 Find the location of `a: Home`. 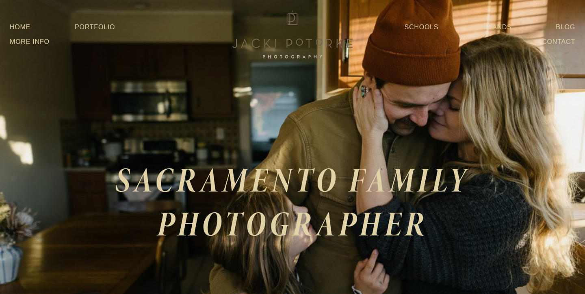

a: Home is located at coordinates (20, 27).